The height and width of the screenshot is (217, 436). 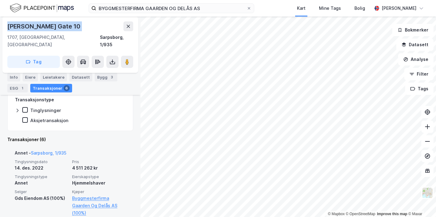 What do you see at coordinates (81, 77) in the screenshot?
I see `div: Datasett` at bounding box center [81, 77].